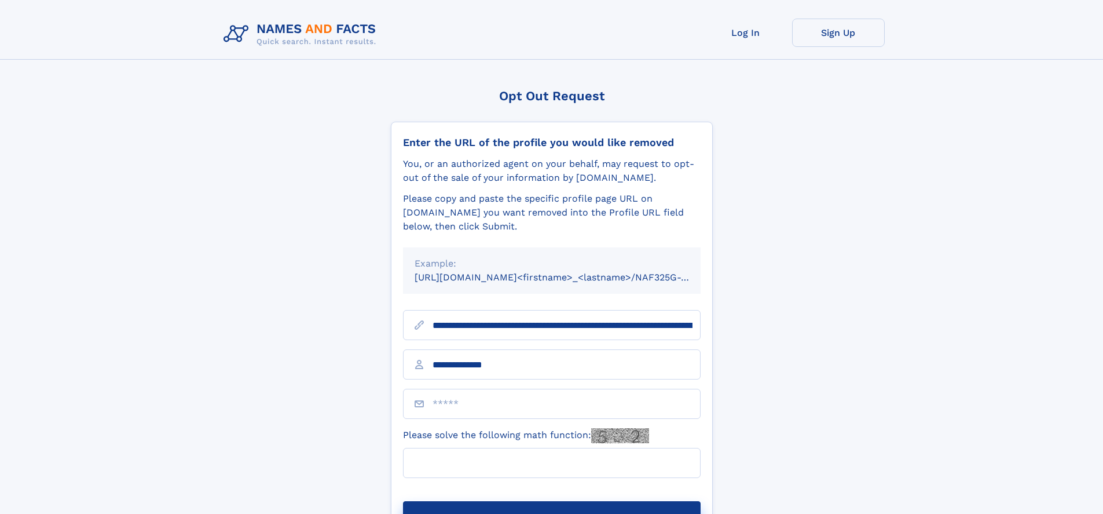  What do you see at coordinates (526, 436) in the screenshot?
I see `label: Please solve the following math function:` at bounding box center [526, 436].